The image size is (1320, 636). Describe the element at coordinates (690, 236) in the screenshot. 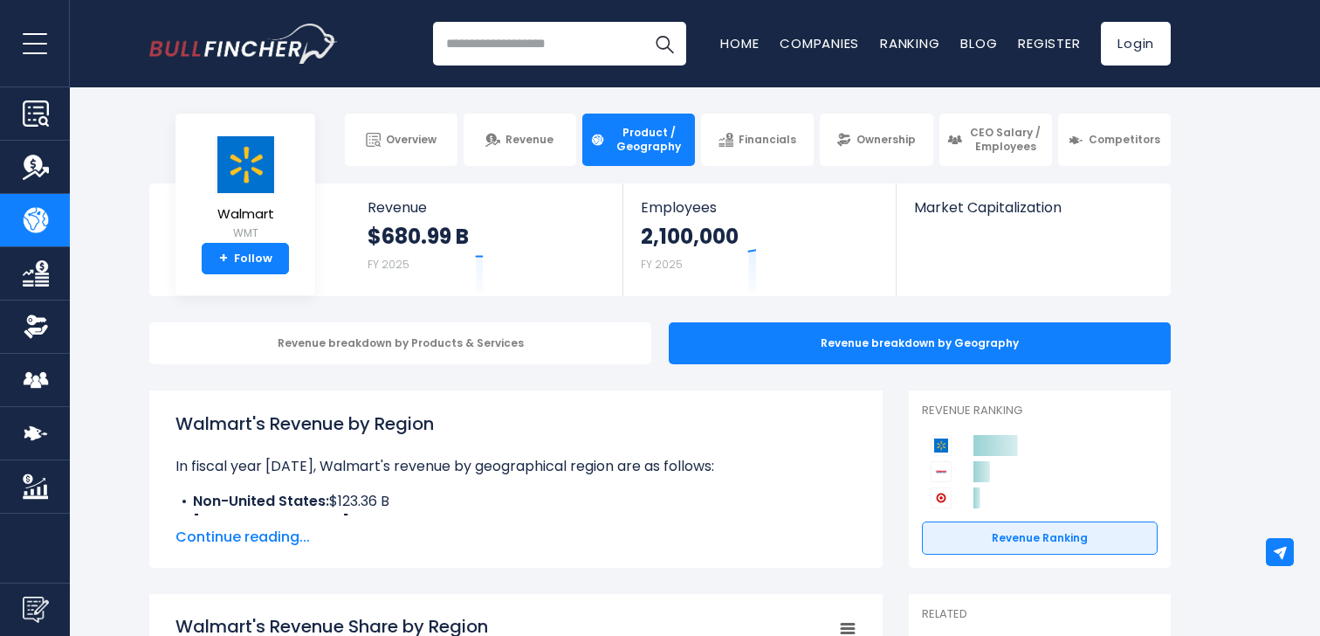

I see `strong: 2,100,000` at that location.